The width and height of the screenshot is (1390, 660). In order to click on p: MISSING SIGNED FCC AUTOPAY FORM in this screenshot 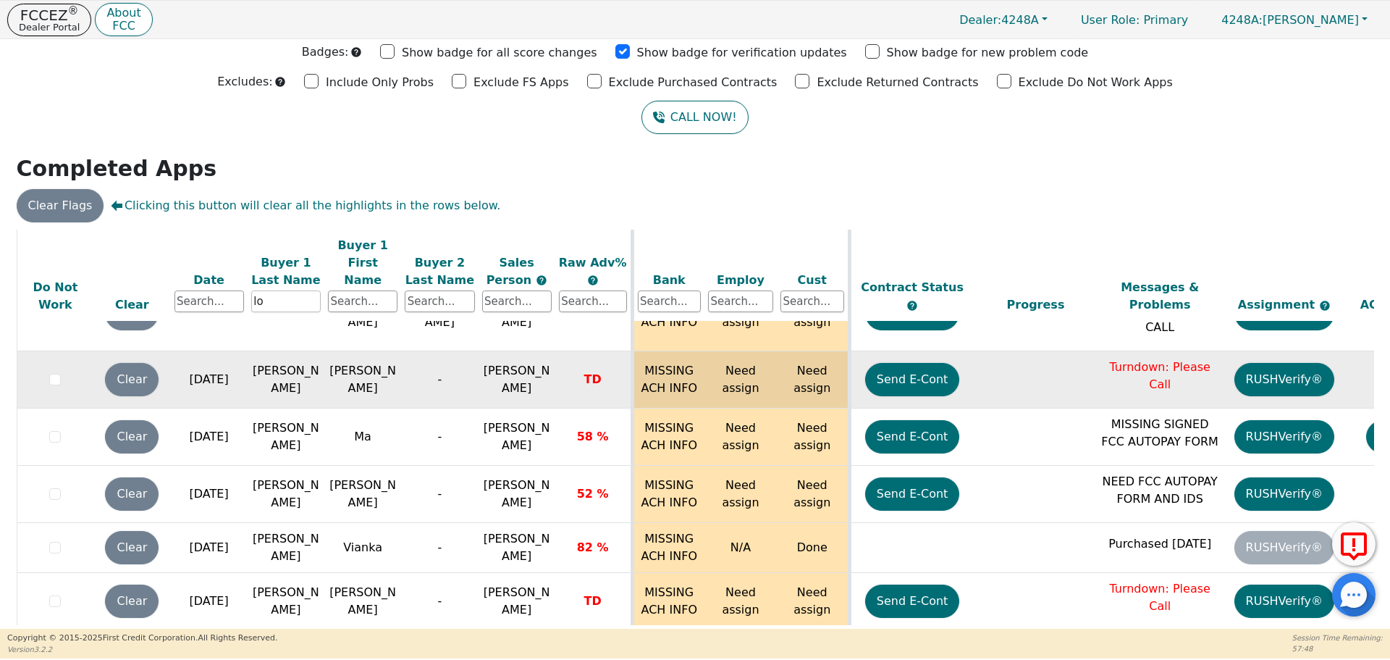, I will do `click(1160, 433)`.